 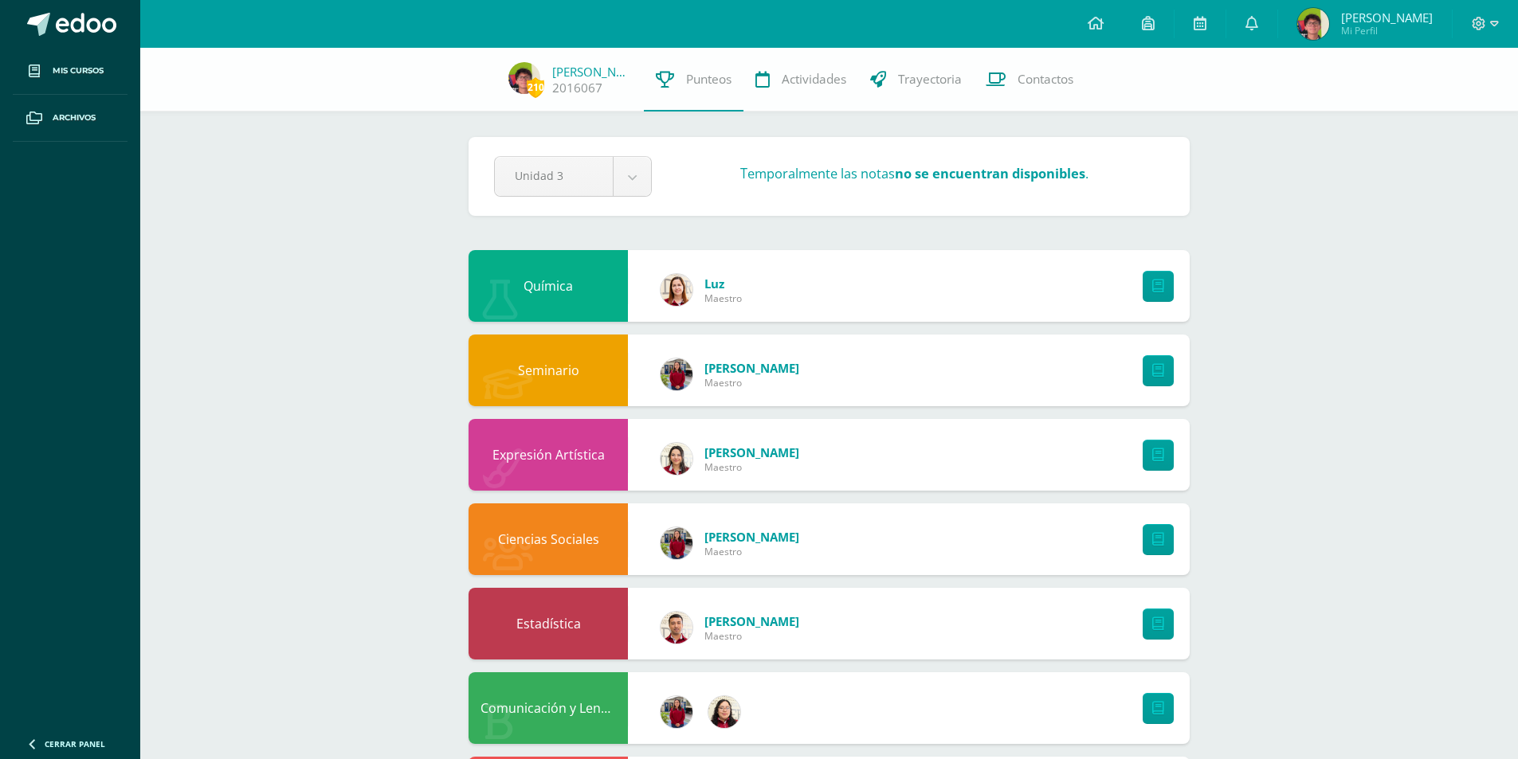 What do you see at coordinates (676, 459) in the screenshot?
I see `img: 08cdfe488ee6e762f49c3a355c2599e7.png` at bounding box center [676, 459].